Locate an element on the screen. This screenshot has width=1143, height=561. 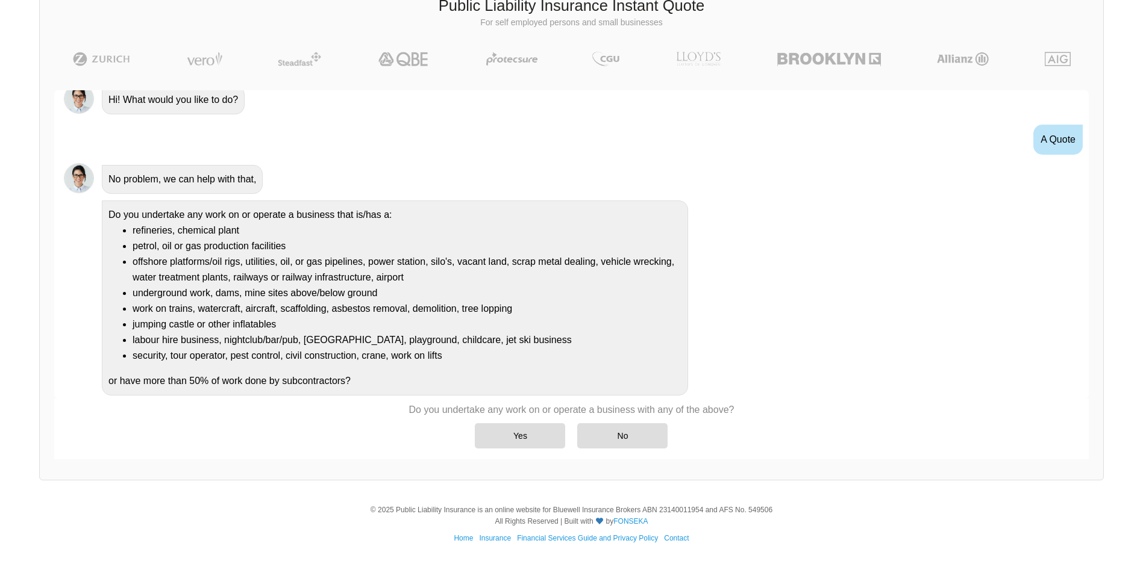
li: underground work, dams, mine sites above/below ground is located at coordinates (407, 293).